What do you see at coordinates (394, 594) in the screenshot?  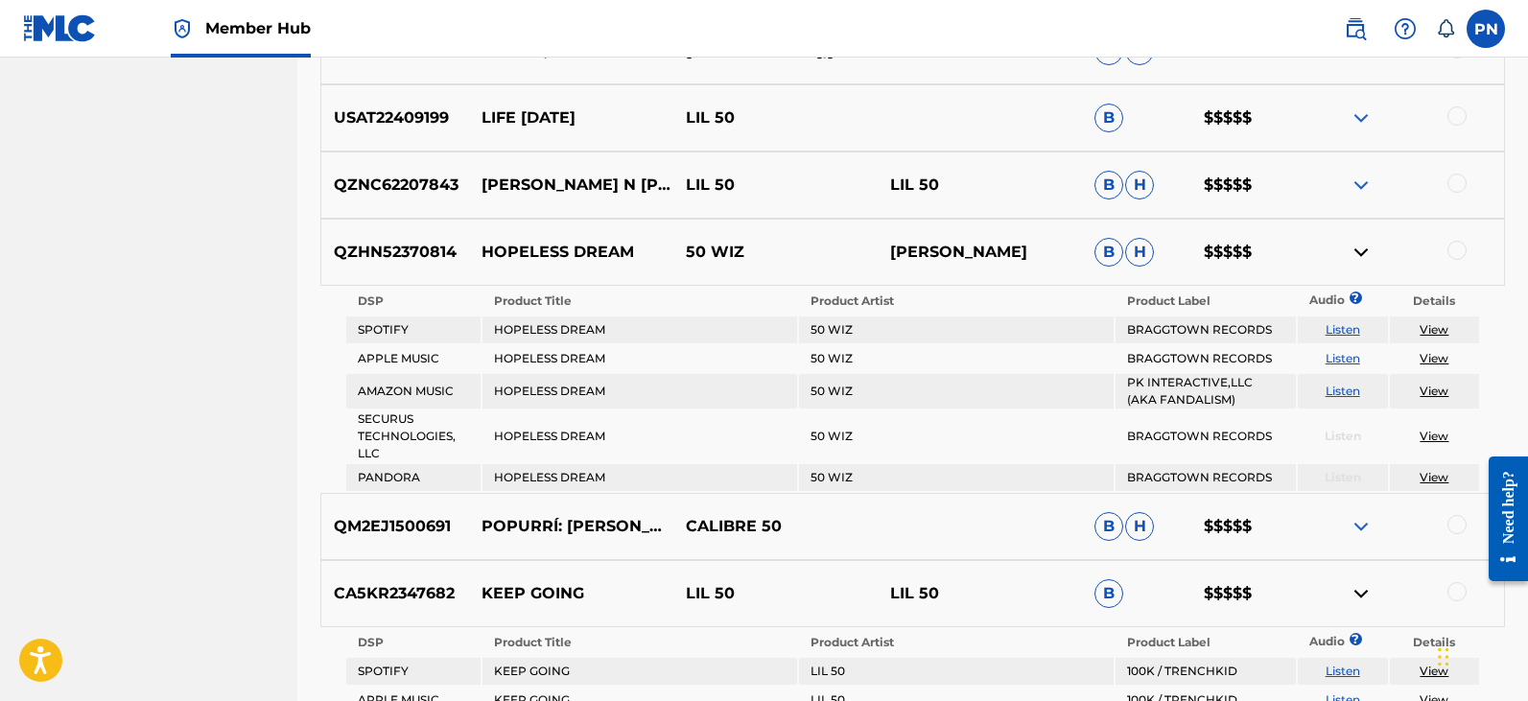 I see `p: CA5KR2347682` at bounding box center [394, 594].